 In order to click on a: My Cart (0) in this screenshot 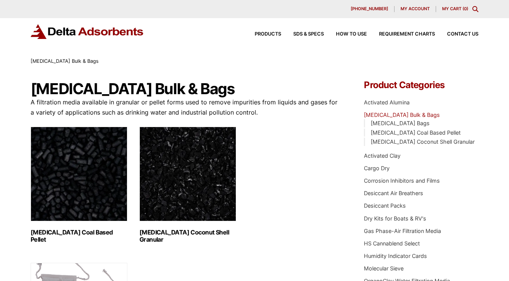, I will do `click(455, 9)`.